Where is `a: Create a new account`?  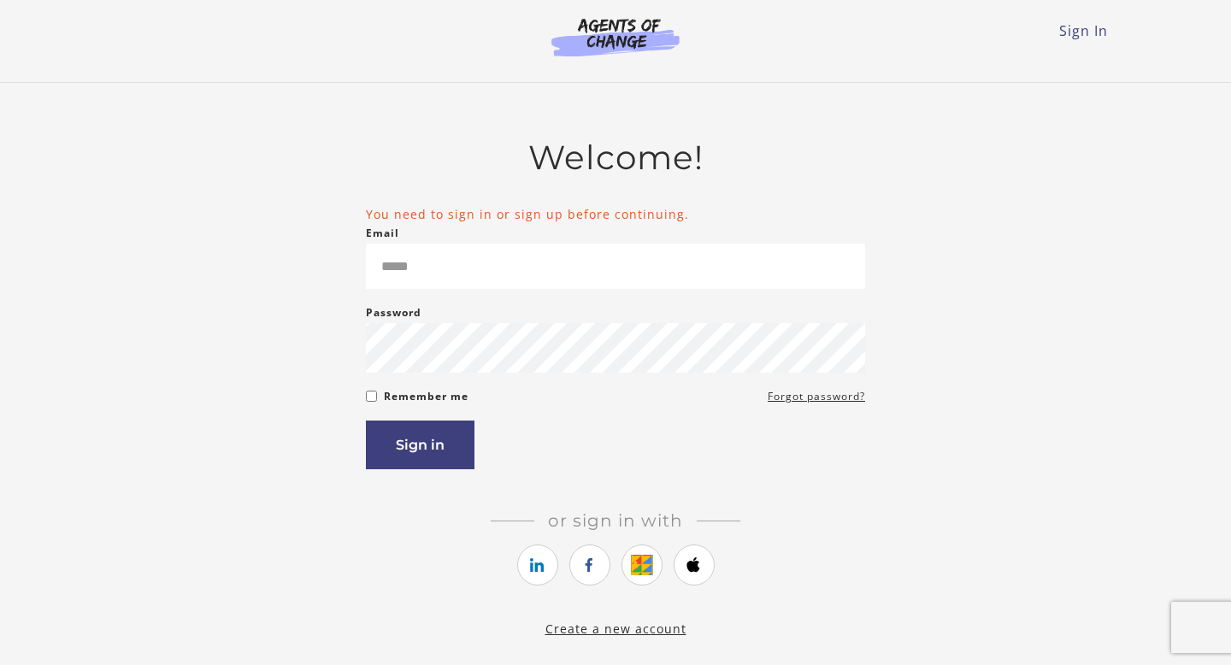 a: Create a new account is located at coordinates (616, 628).